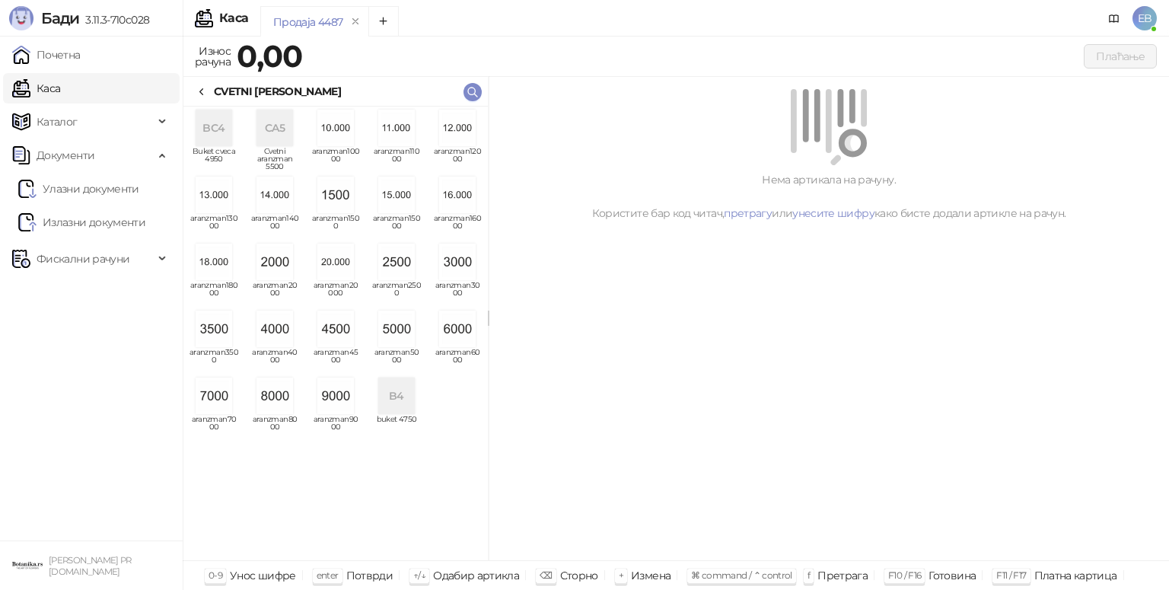 Image resolution: width=1169 pixels, height=590 pixels. What do you see at coordinates (215, 575) in the screenshot?
I see `span: 0-9` at bounding box center [215, 575].